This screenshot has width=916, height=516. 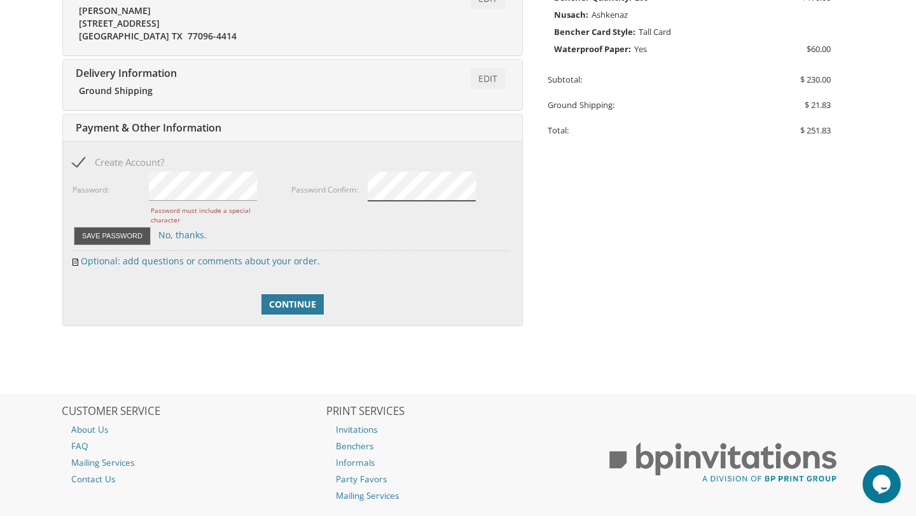 I want to click on a: Informals, so click(x=458, y=463).